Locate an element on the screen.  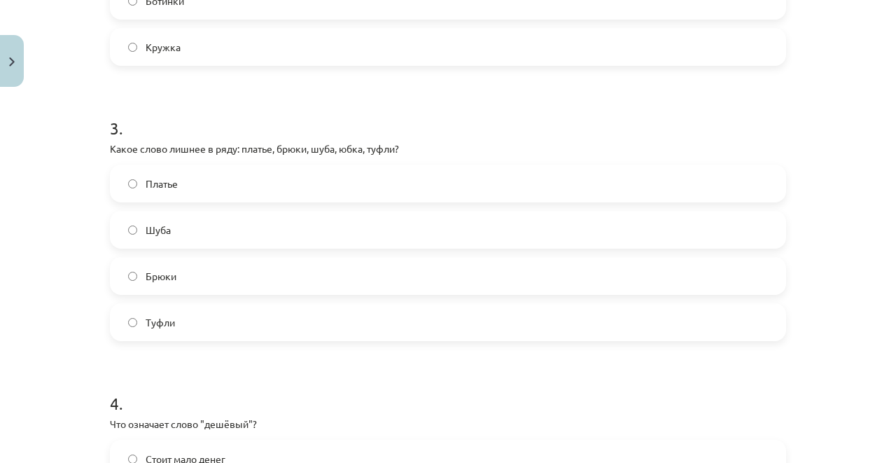
p: Что означает слово "дешёвый"? is located at coordinates (448, 424).